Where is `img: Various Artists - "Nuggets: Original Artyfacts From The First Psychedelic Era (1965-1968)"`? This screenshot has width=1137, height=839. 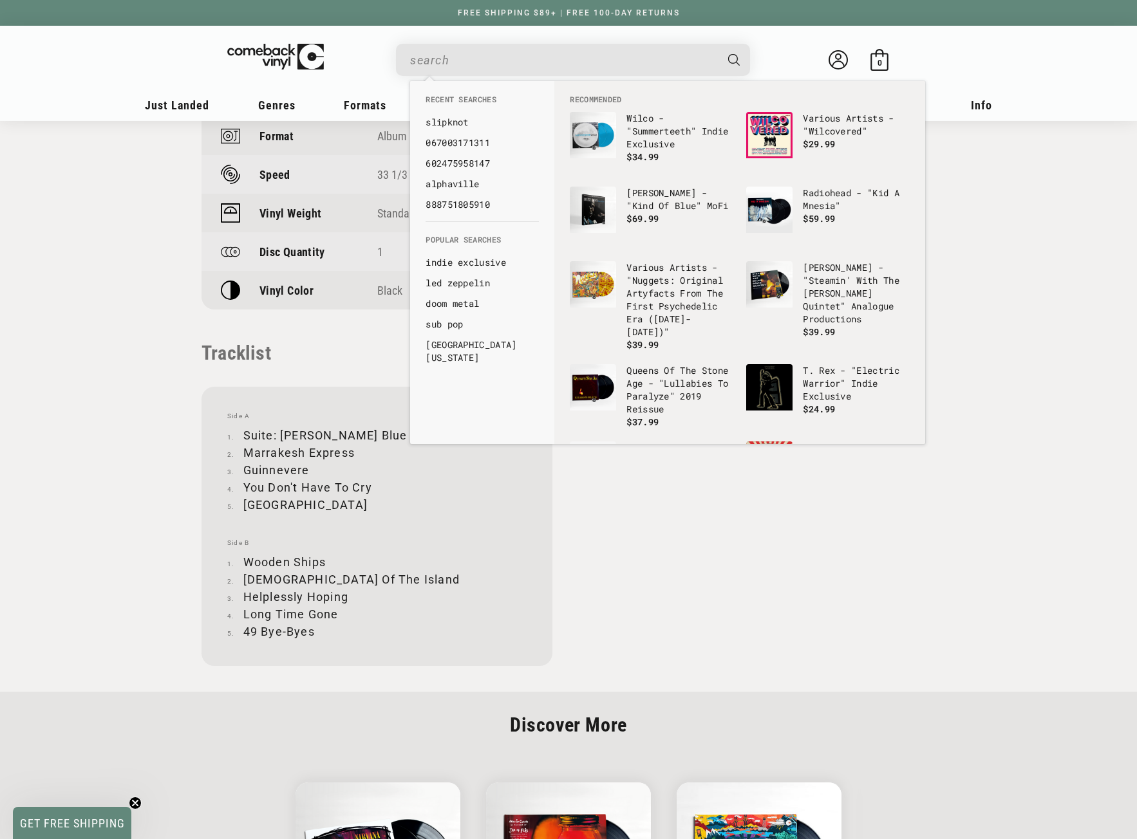 img: Various Artists - "Nuggets: Original Artyfacts From The First Psychedelic Era (1965-1968)" is located at coordinates (593, 285).